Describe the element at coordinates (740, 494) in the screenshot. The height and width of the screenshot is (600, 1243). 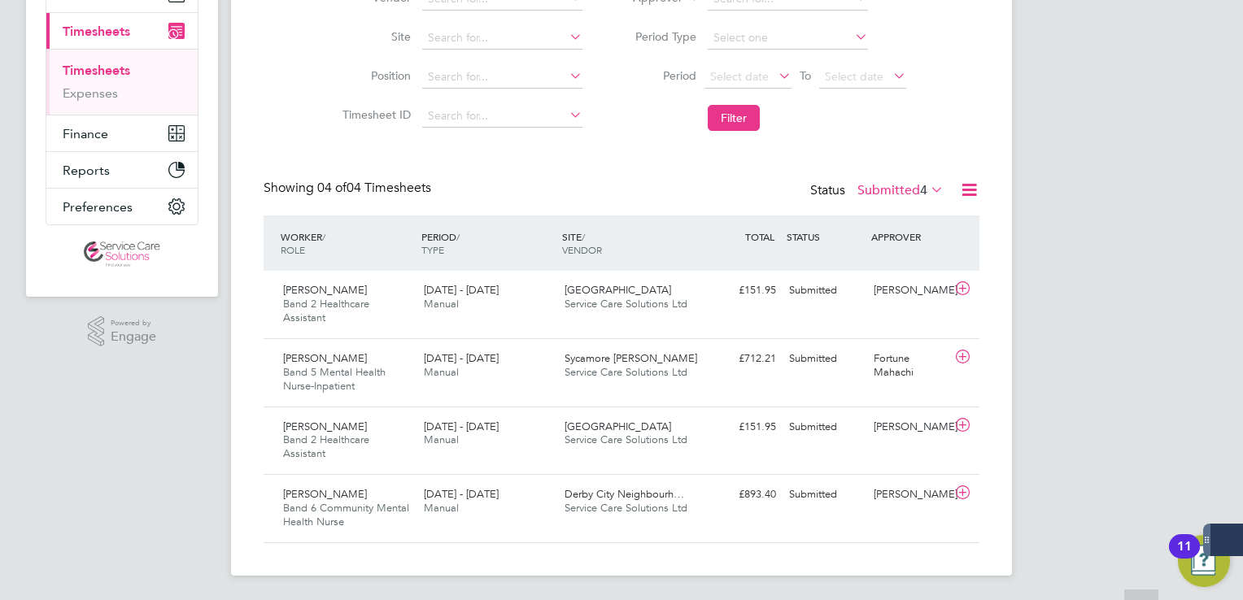
I see `div: £893.40` at that location.